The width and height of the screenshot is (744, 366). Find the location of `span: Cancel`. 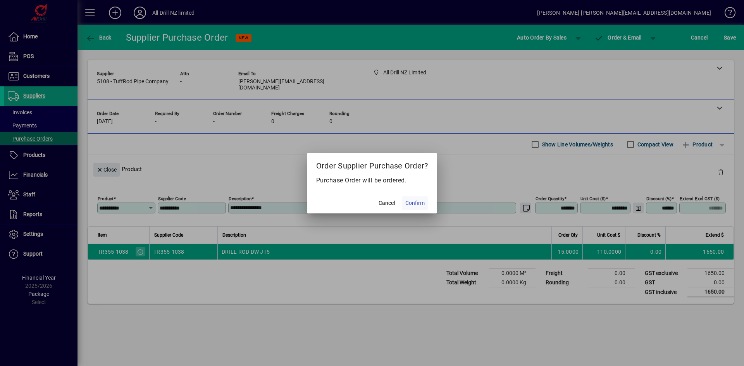

span: Cancel is located at coordinates (387, 203).